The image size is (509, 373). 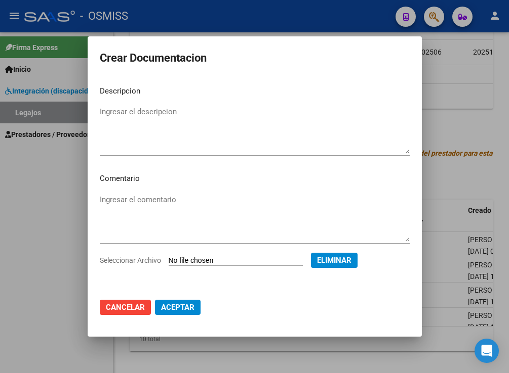 I want to click on span: Cancelar, so click(x=125, y=308).